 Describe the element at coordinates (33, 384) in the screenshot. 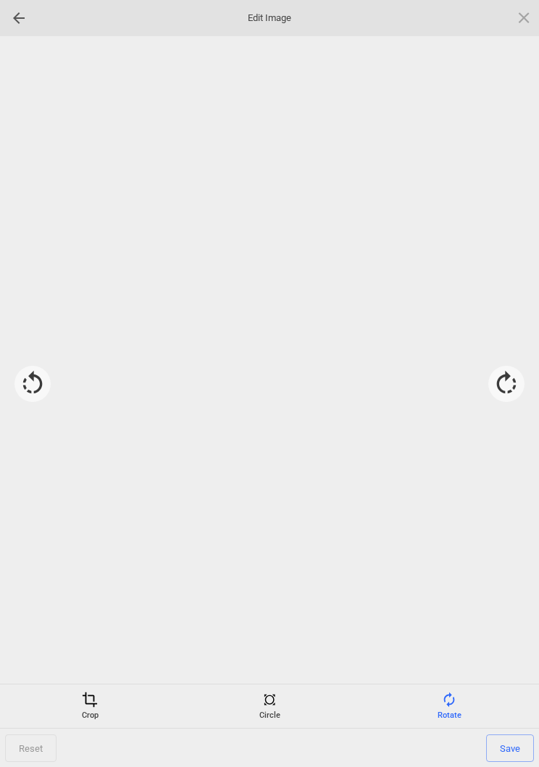

I see `div: Rotate -90°` at that location.